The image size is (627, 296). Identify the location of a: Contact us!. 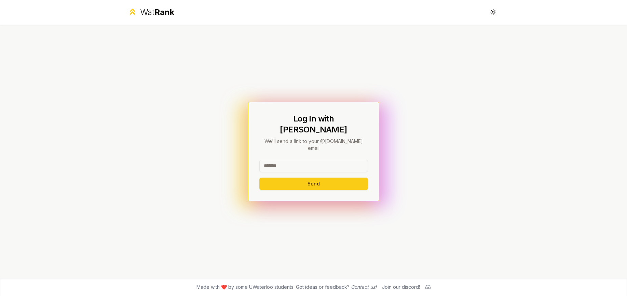
(364, 286).